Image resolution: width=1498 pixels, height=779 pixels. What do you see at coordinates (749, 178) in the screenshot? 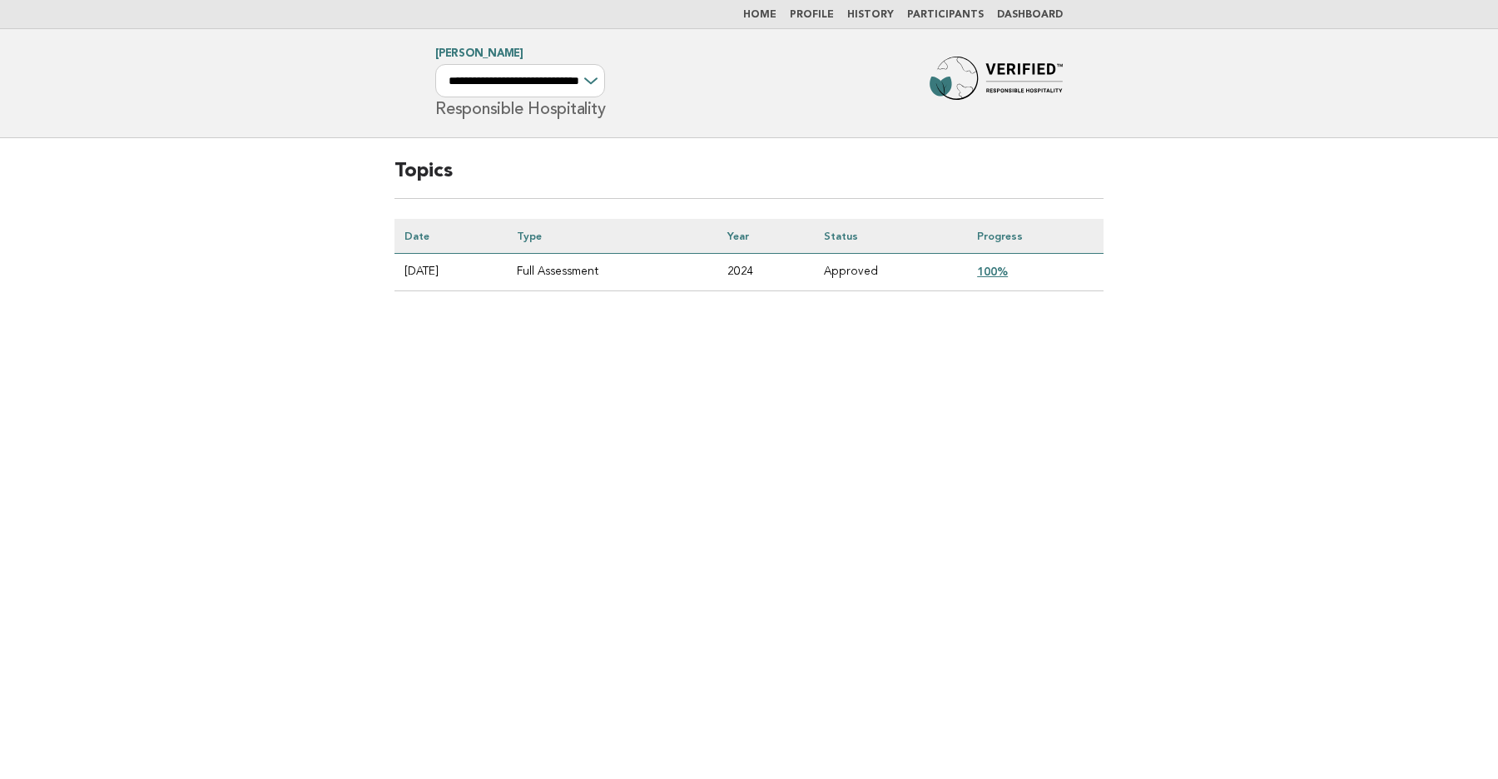
I see `h2: Topics` at bounding box center [749, 178].